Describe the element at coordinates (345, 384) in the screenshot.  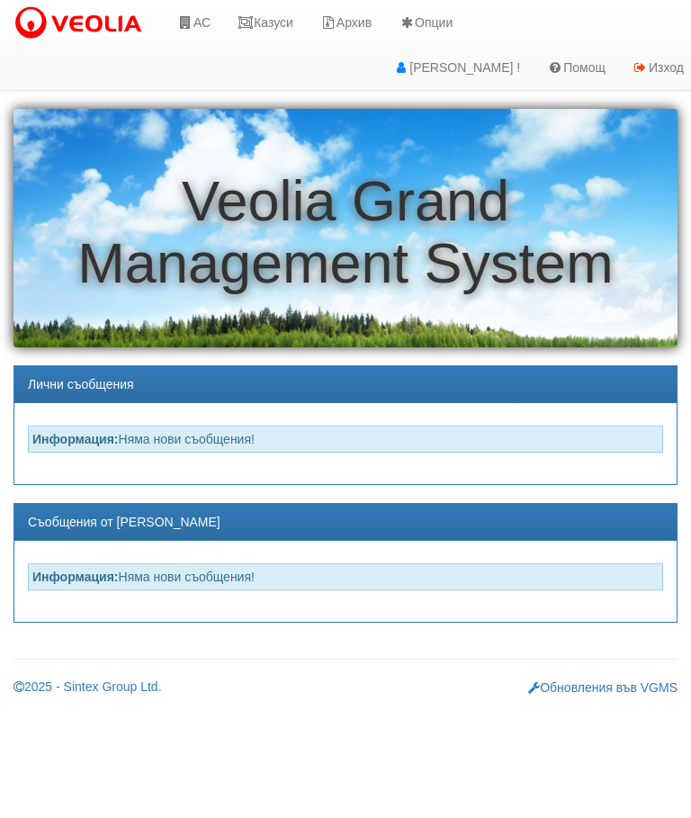
I see `div: Лични съобщения` at that location.